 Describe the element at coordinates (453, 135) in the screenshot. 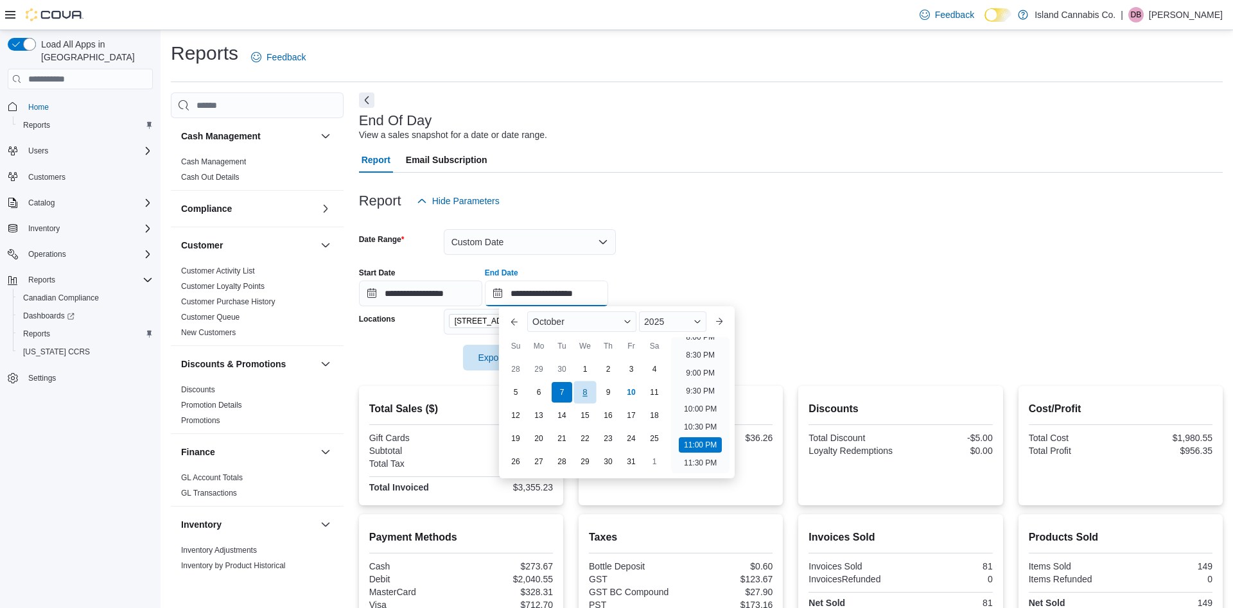

I see `div: View a sales snapshot for a date or date range.` at that location.